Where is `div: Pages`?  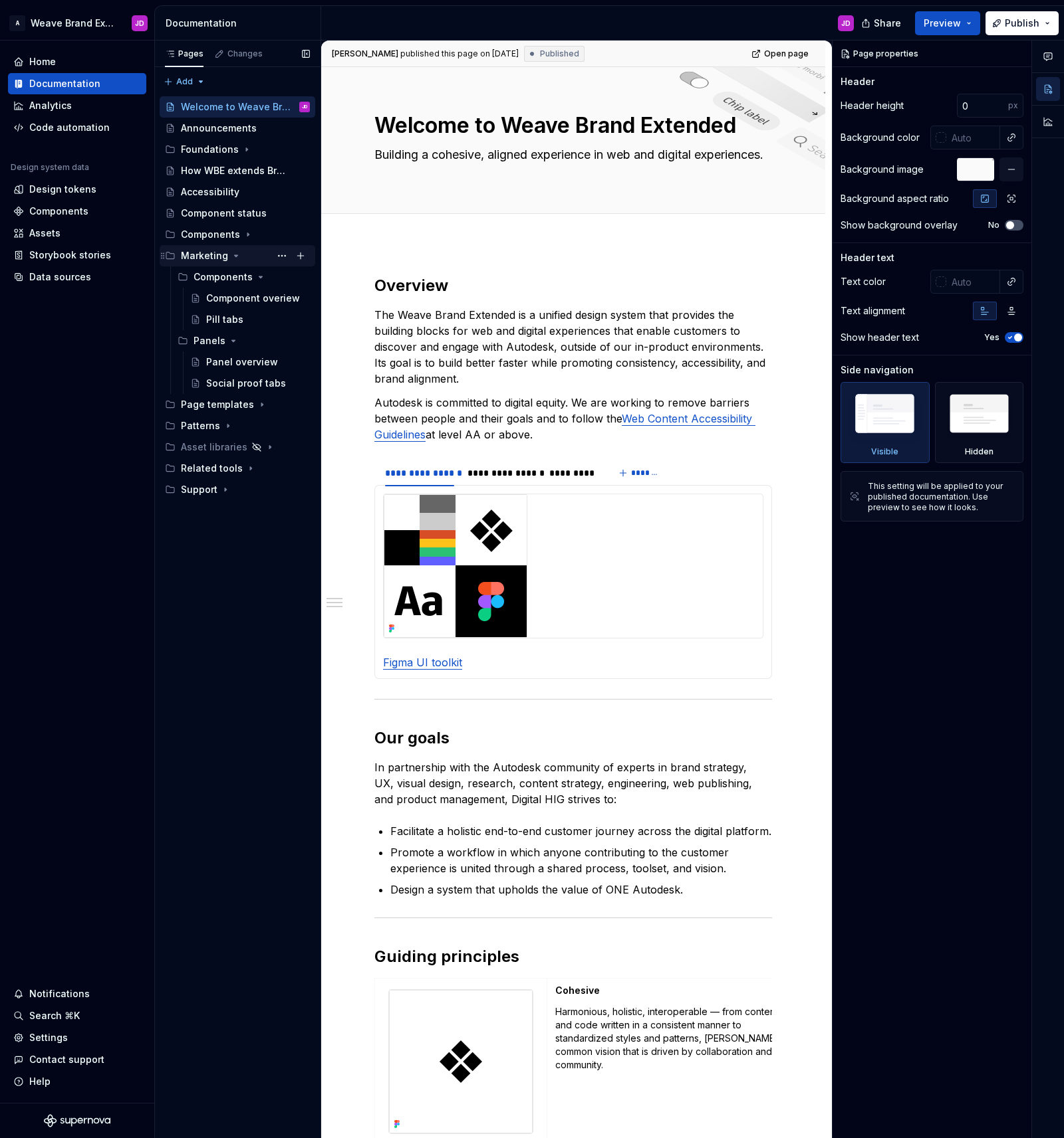
div: Pages is located at coordinates (184, 54).